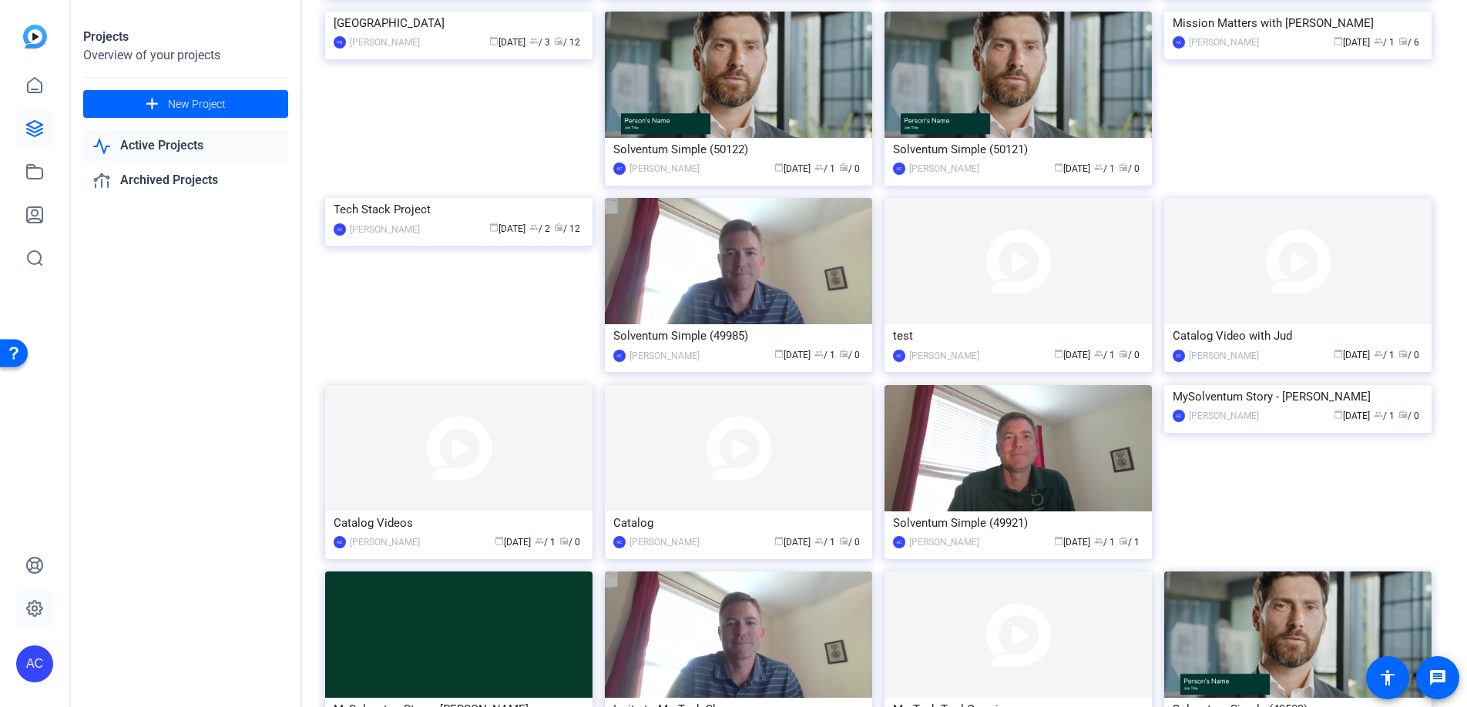 Image resolution: width=1467 pixels, height=707 pixels. Describe the element at coordinates (458, 523) in the screenshot. I see `div: Catalog Videos` at that location.